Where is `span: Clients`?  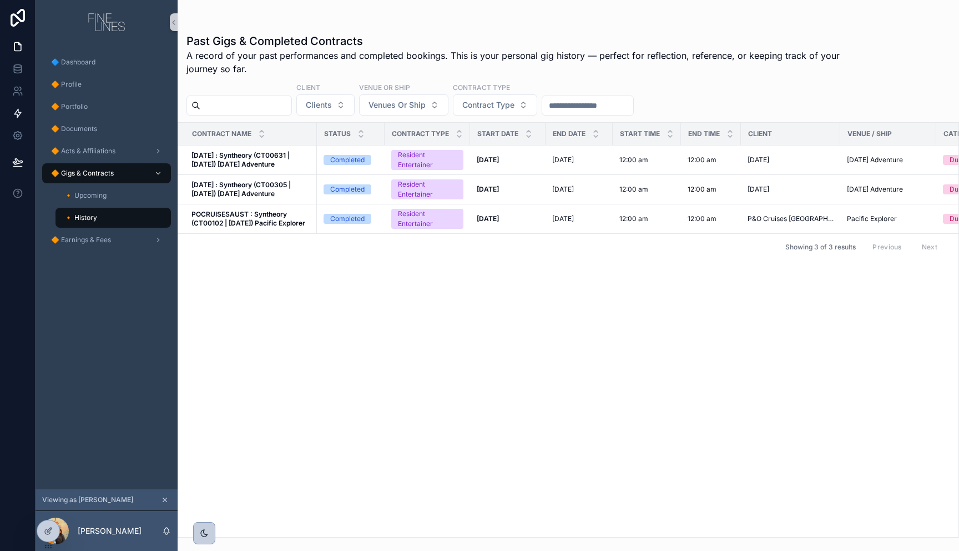 span: Clients is located at coordinates (319, 105).